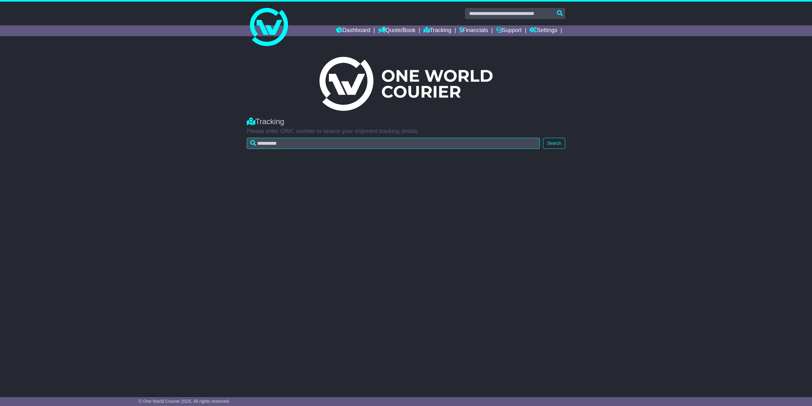  What do you see at coordinates (509, 31) in the screenshot?
I see `a: Support` at bounding box center [509, 31].